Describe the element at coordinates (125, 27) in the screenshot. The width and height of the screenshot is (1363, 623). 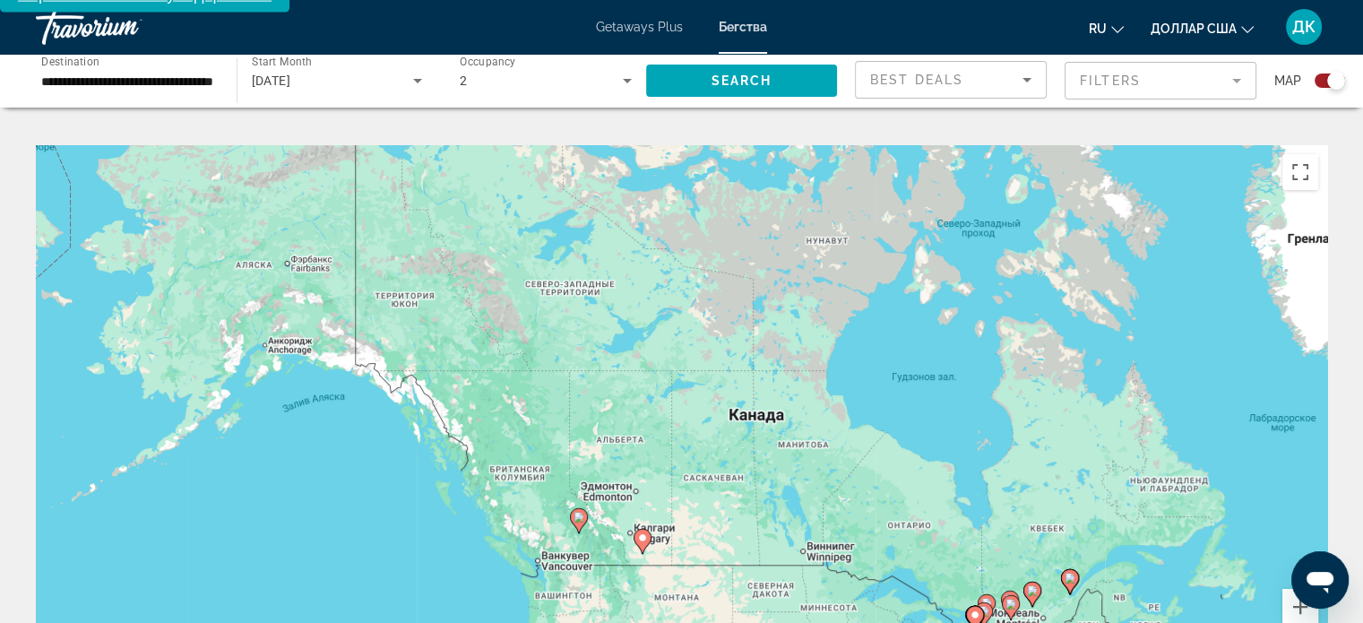
I see `a: Травориум` at that location.